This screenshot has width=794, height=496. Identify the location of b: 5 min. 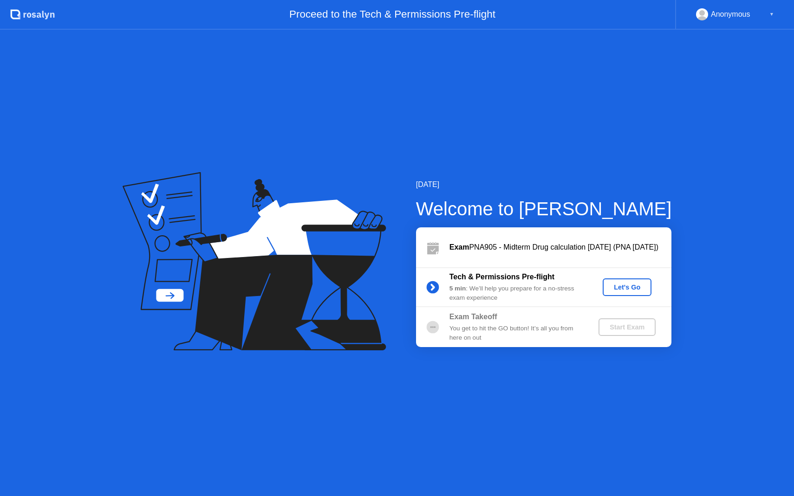
(458, 288).